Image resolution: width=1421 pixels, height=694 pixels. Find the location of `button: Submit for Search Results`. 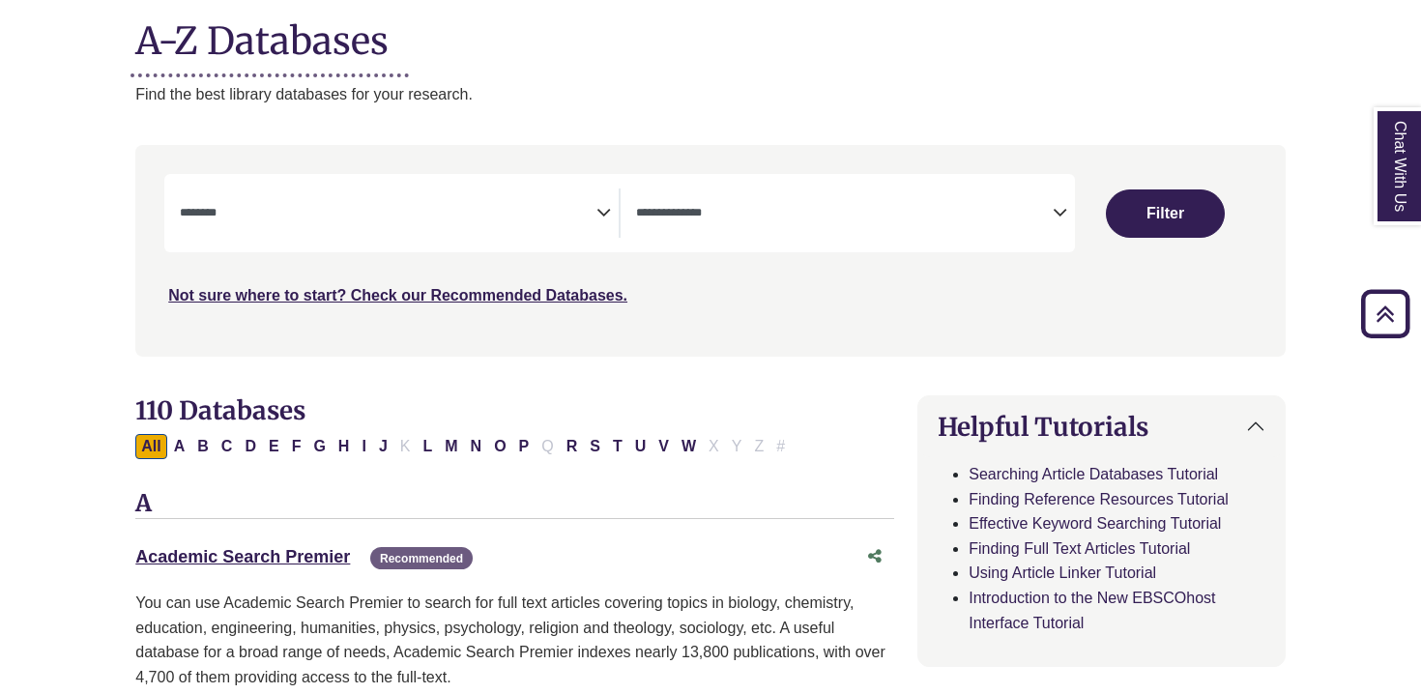

button: Submit for Search Results is located at coordinates (1165, 214).